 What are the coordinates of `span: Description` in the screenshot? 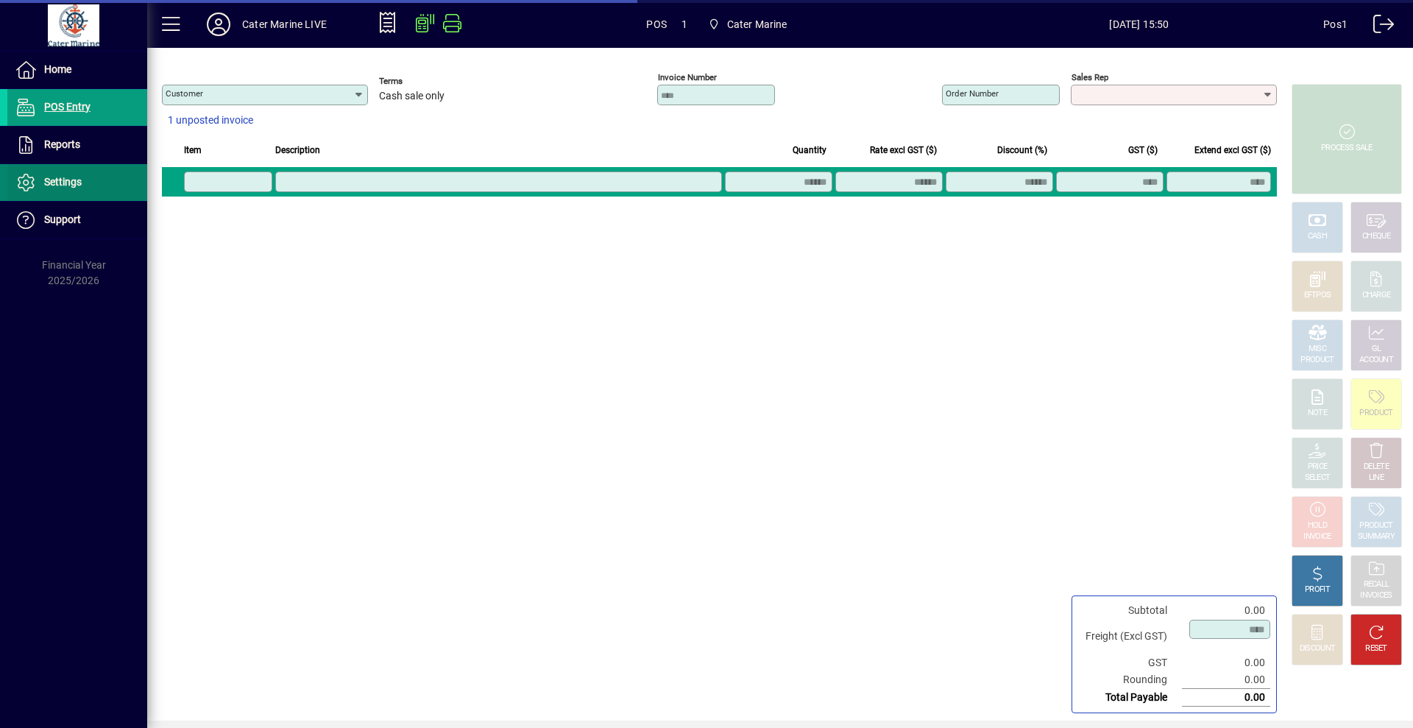 It's located at (297, 150).